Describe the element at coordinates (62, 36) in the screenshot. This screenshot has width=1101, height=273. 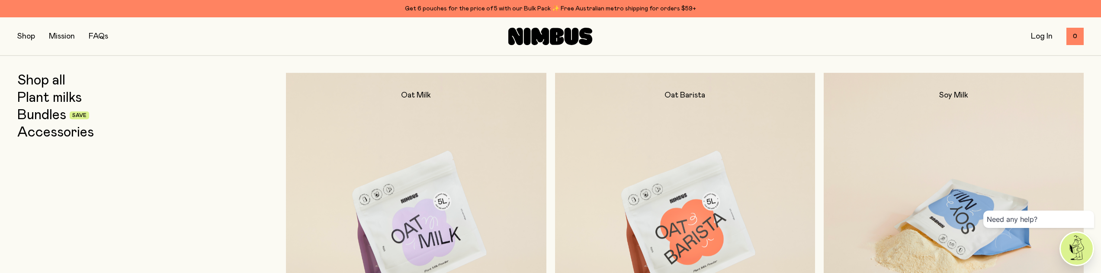
I see `a: Mission` at that location.